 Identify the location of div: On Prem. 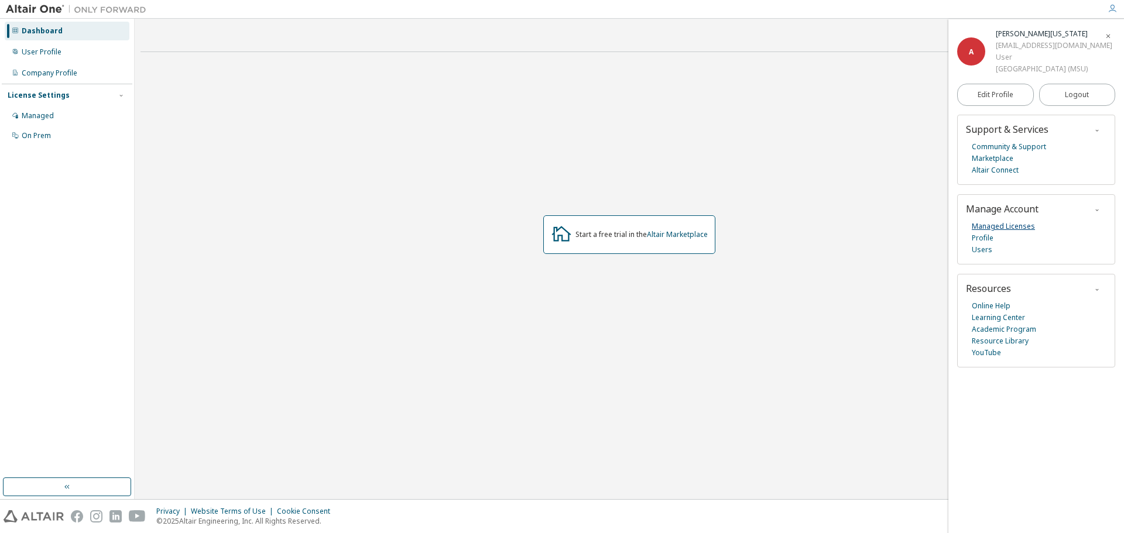
(36, 136).